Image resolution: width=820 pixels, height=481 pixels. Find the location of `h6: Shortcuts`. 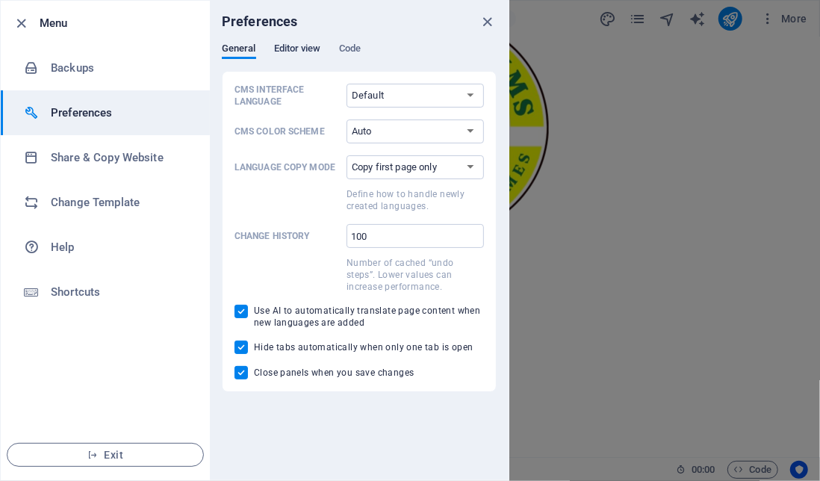

h6: Shortcuts is located at coordinates (120, 292).